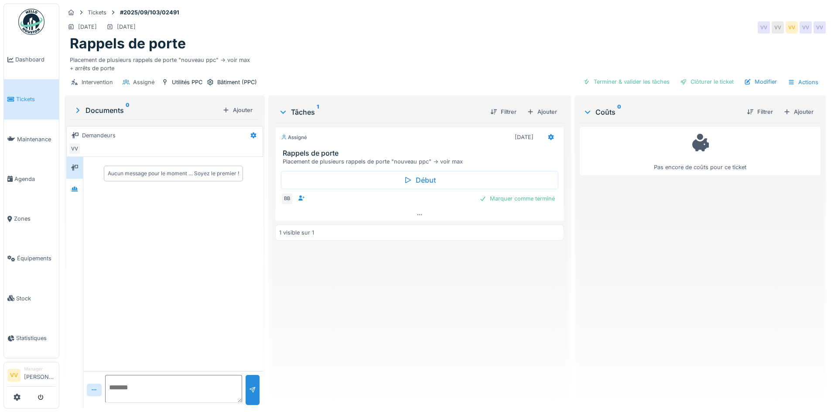 This screenshot has width=831, height=412. I want to click on h3: Rappels de porte, so click(421, 153).